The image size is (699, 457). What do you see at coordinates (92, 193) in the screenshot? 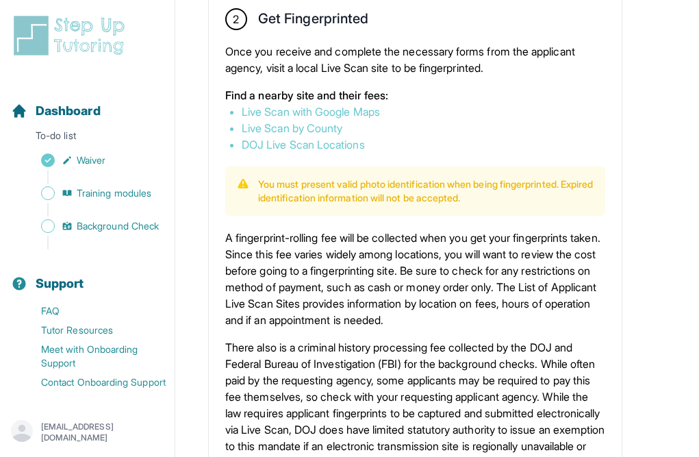
I see `a: Training modules` at bounding box center [92, 193].